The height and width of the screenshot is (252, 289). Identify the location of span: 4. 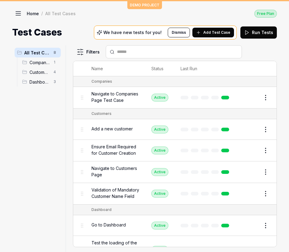
(55, 72).